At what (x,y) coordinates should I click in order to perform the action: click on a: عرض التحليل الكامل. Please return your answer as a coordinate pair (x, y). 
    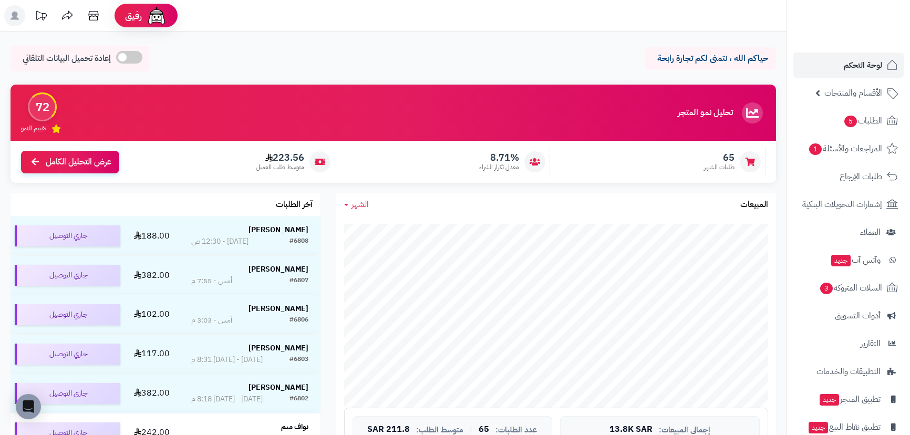
    Looking at the image, I should click on (70, 162).